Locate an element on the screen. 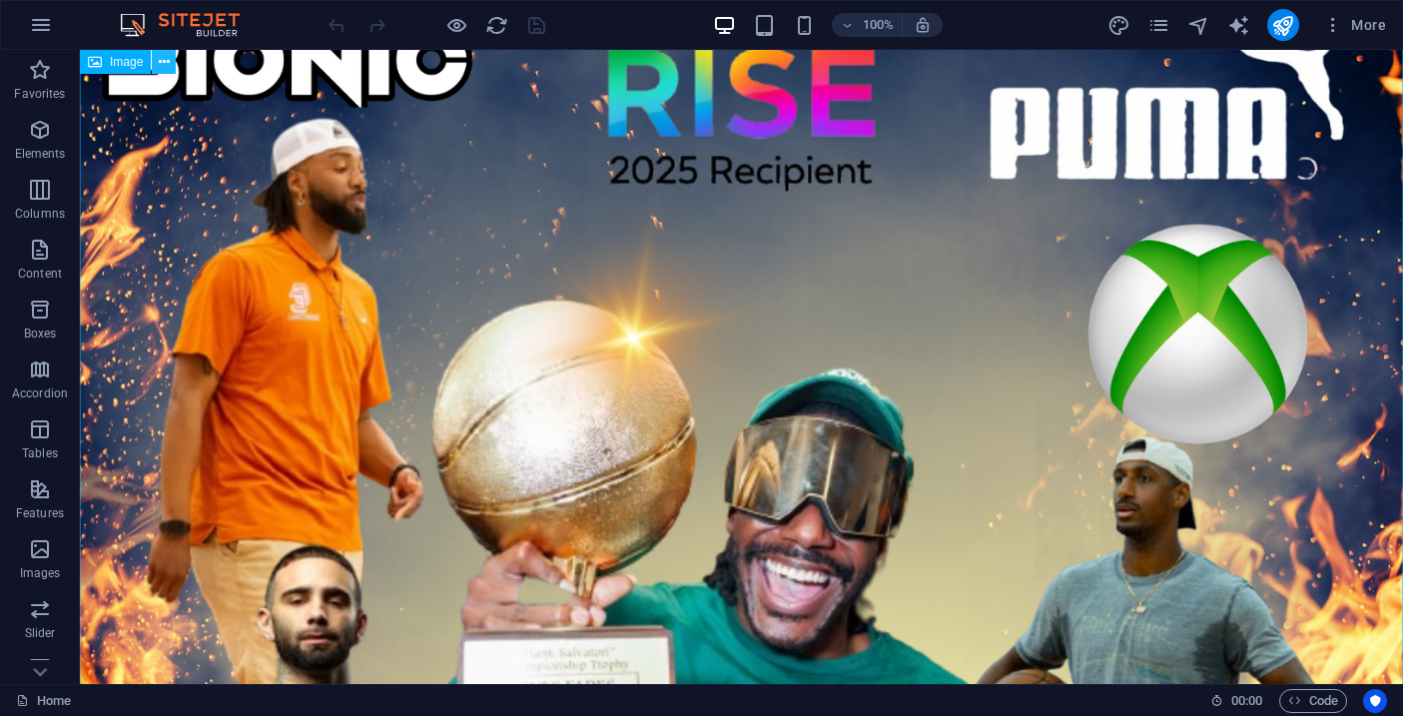 Image resolution: width=1403 pixels, height=716 pixels. i: Publish is located at coordinates (1282, 25).